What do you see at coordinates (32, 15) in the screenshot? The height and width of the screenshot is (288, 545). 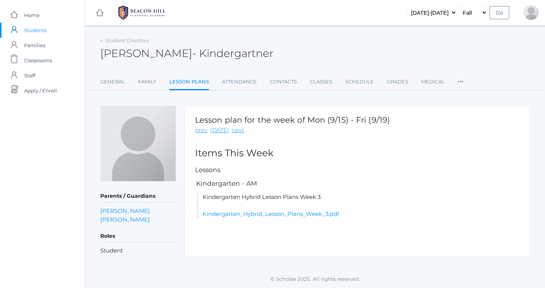 I see `span: Home` at bounding box center [32, 15].